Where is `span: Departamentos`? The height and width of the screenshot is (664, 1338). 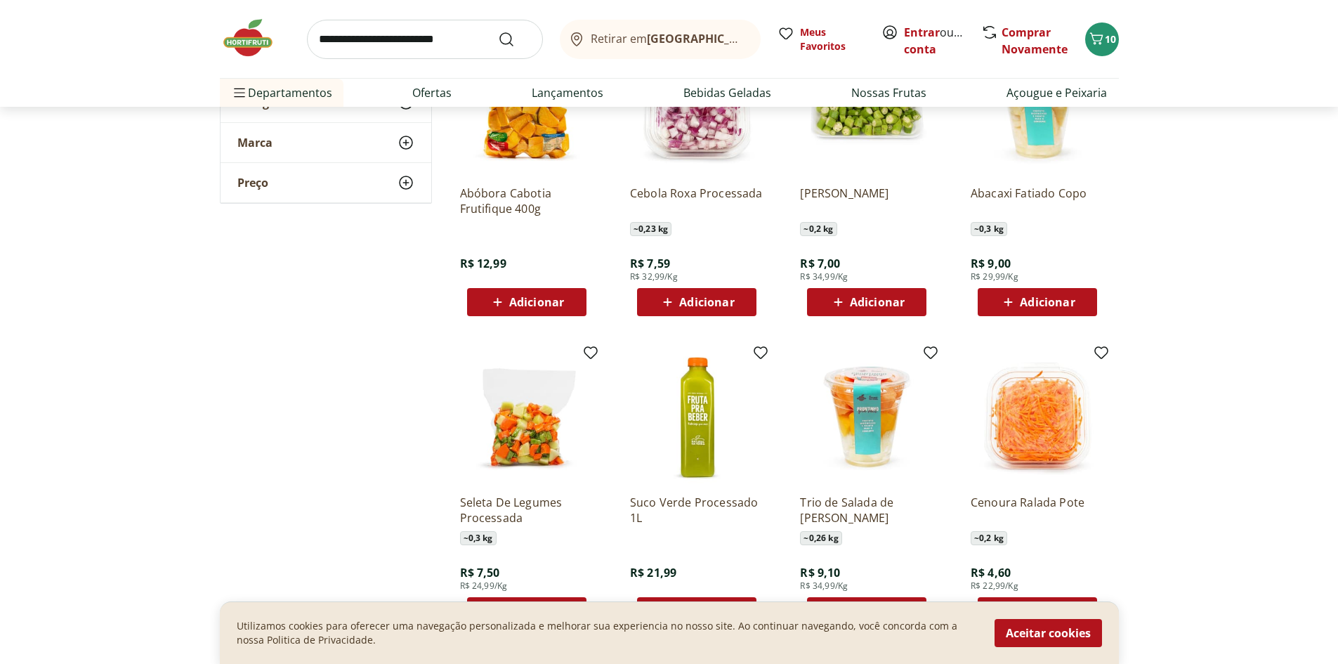 span: Departamentos is located at coordinates (282, 93).